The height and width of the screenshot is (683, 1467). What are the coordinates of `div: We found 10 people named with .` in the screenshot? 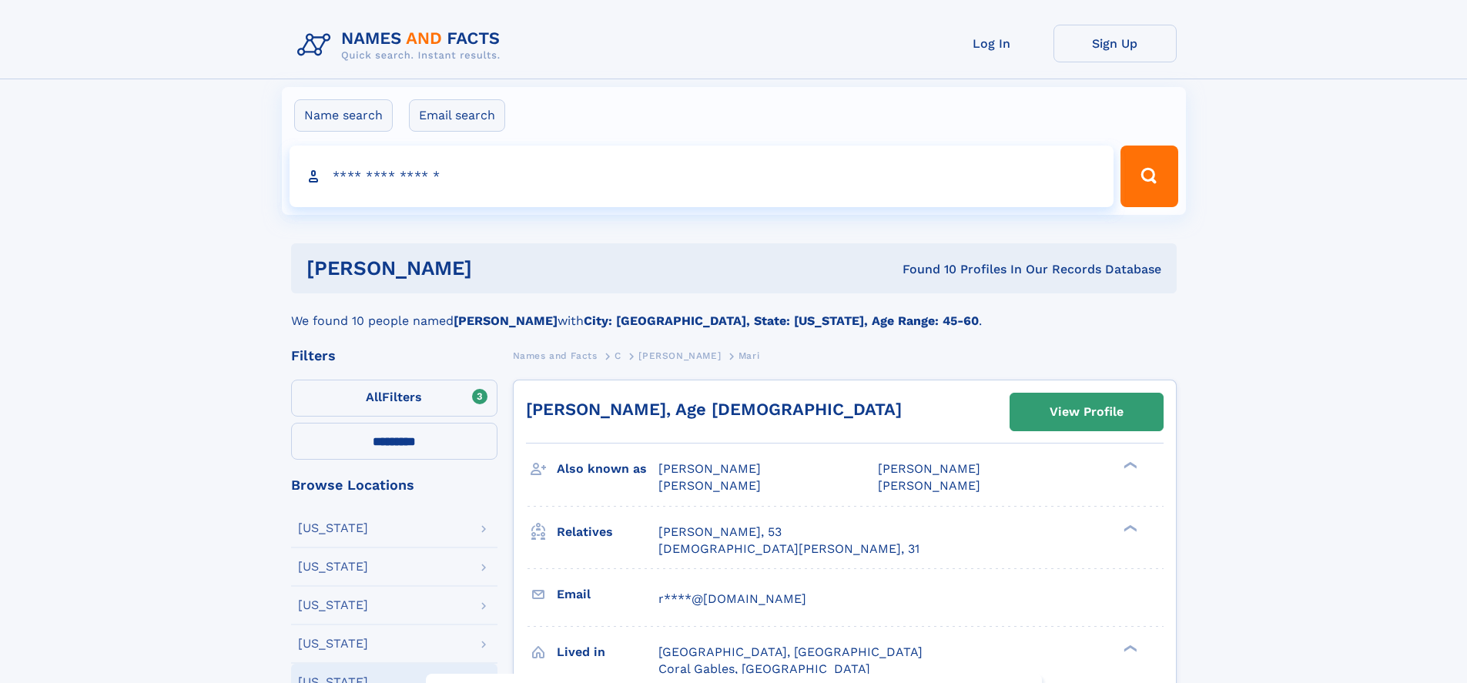 It's located at (734, 312).